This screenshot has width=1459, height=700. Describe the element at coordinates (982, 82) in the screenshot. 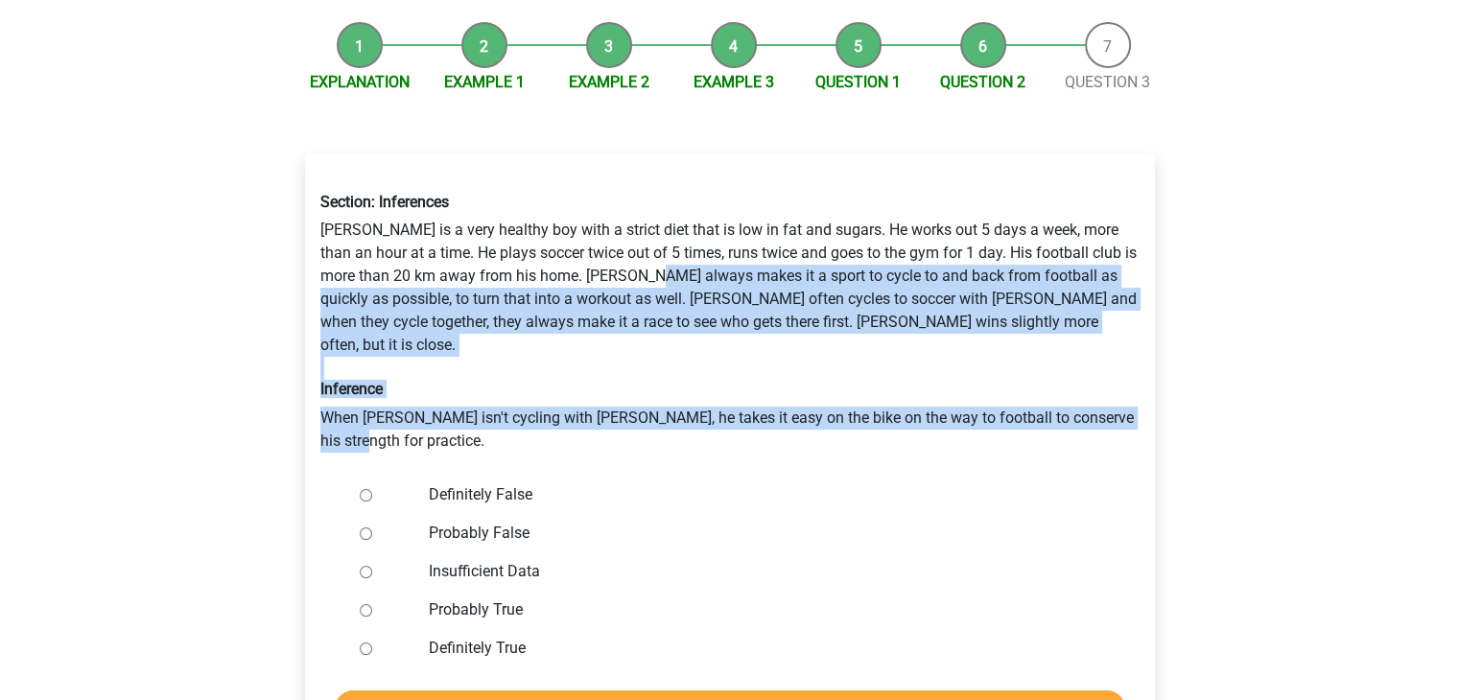

I see `a: Question 2` at that location.